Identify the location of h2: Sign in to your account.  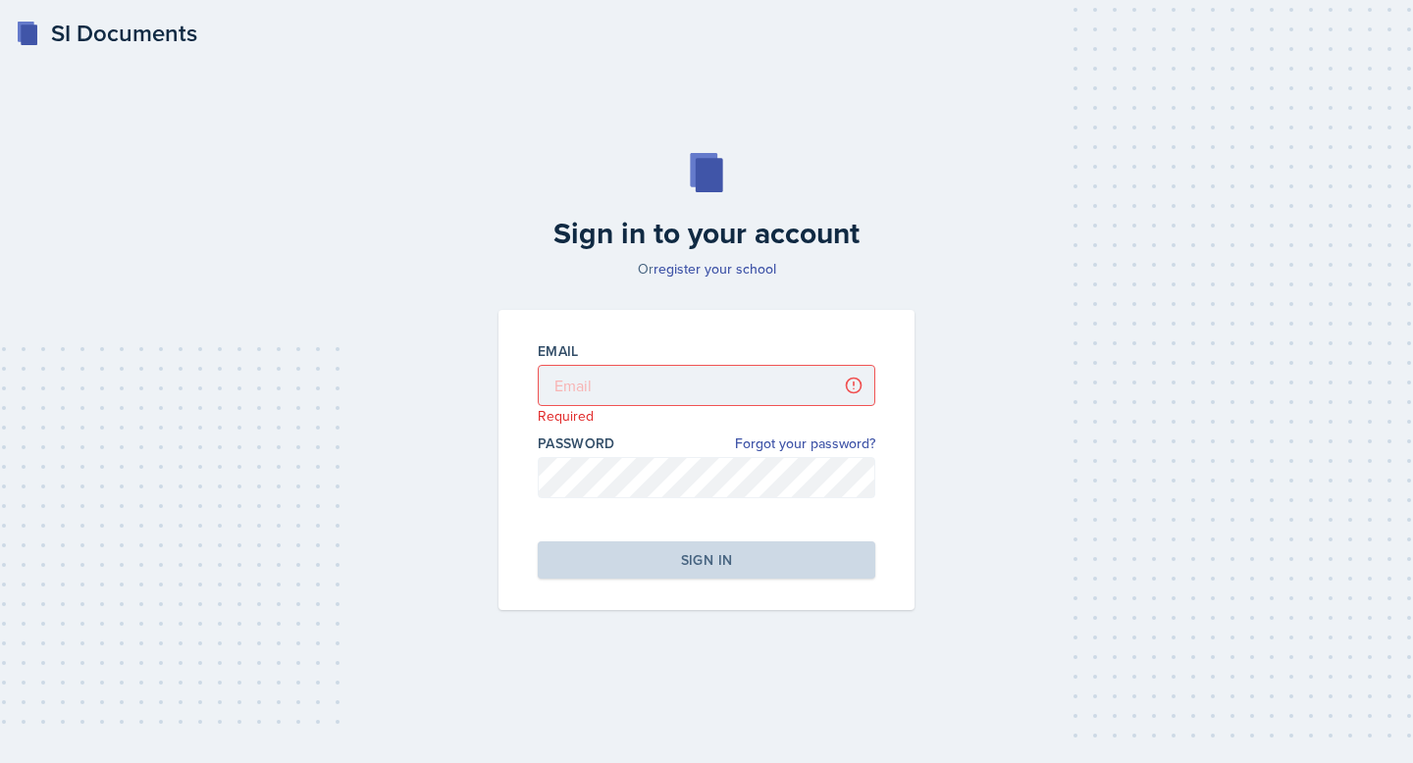
(706, 234).